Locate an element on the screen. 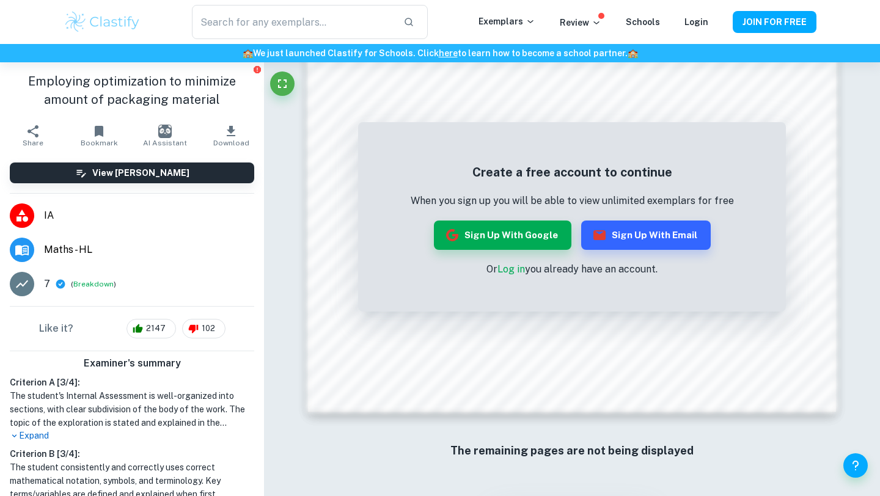  h6: The remaining pages are not being displayed is located at coordinates (572, 451).